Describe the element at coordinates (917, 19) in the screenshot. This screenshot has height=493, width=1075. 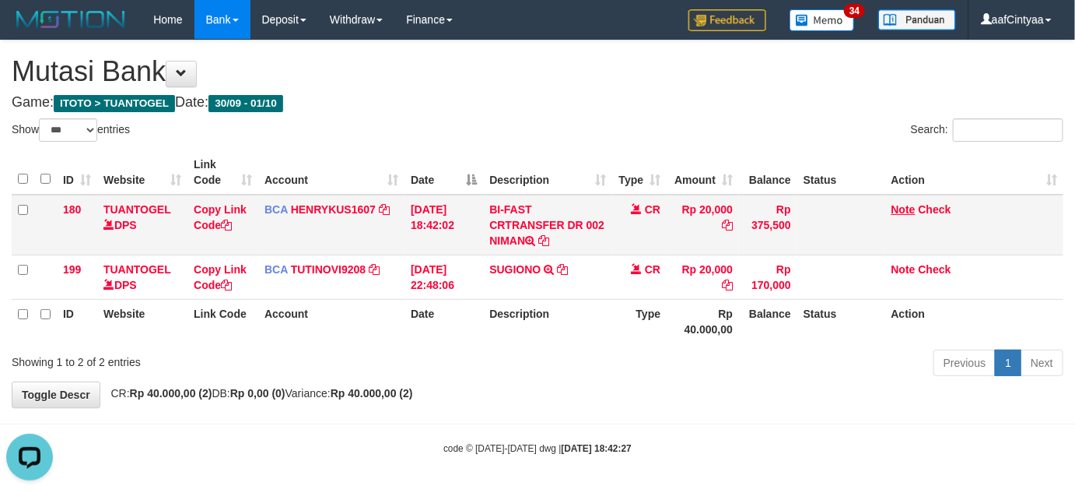
I see `img: panduan.png` at that location.